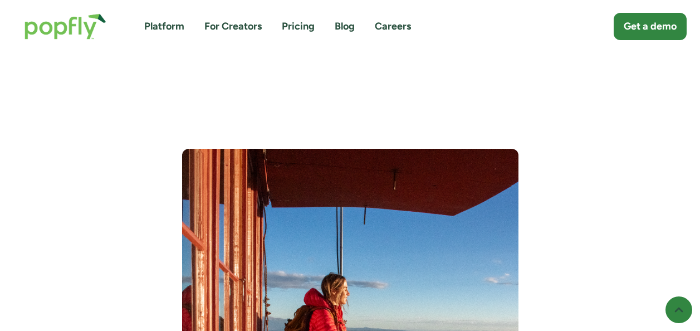 The image size is (700, 331). What do you see at coordinates (392, 26) in the screenshot?
I see `a: Careers` at bounding box center [392, 26].